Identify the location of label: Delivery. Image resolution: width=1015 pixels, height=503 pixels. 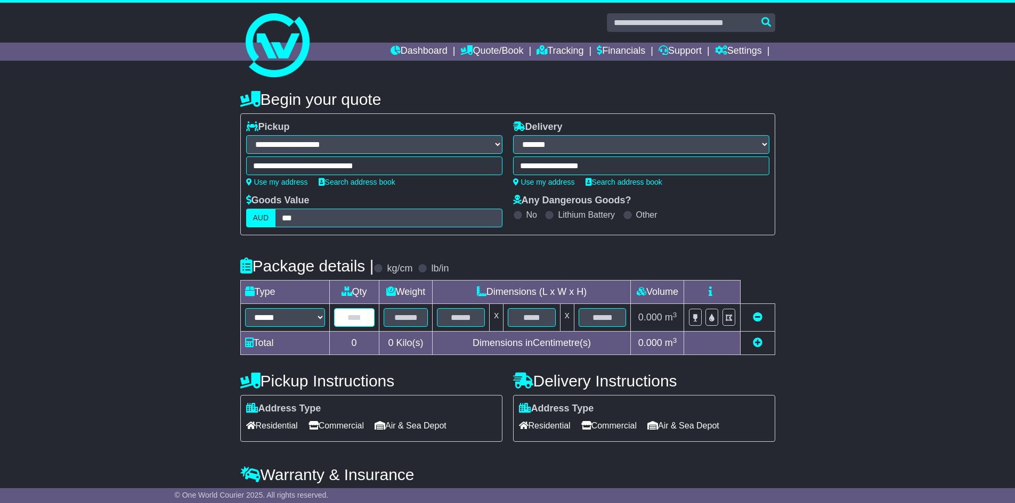
(538, 127).